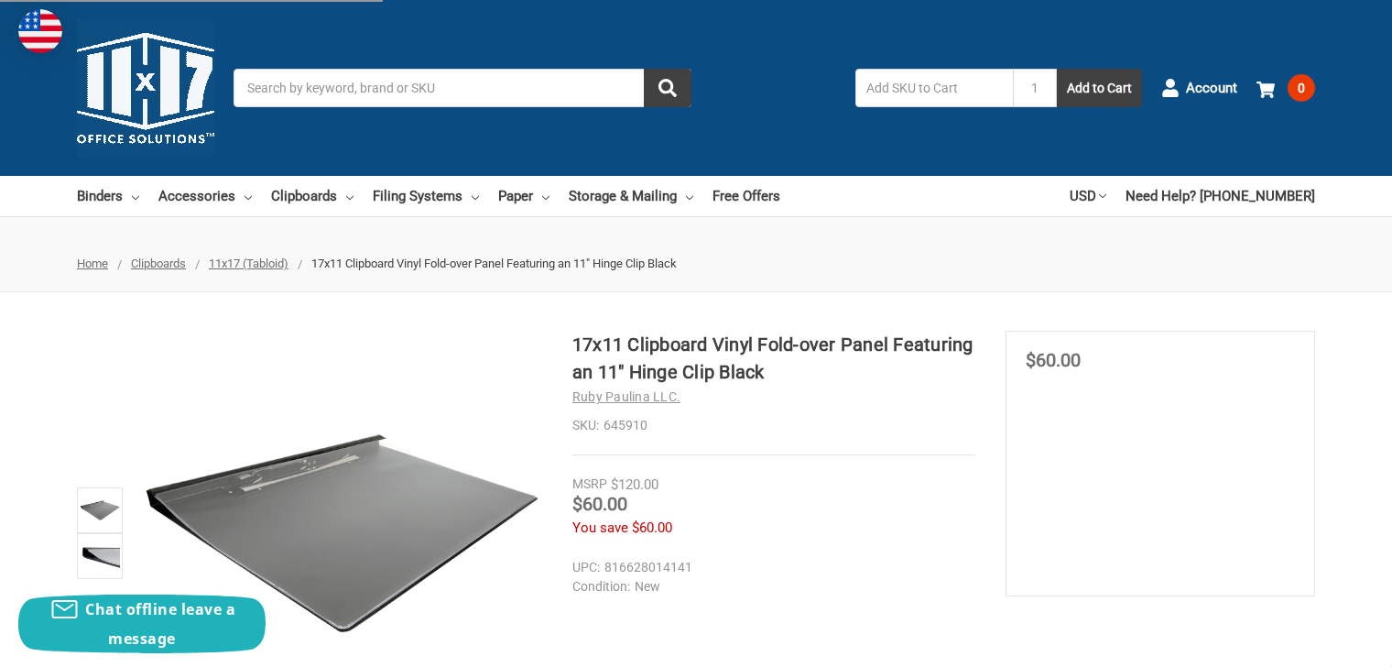 The width and height of the screenshot is (1392, 667). Describe the element at coordinates (1088, 196) in the screenshot. I see `a: USD` at that location.